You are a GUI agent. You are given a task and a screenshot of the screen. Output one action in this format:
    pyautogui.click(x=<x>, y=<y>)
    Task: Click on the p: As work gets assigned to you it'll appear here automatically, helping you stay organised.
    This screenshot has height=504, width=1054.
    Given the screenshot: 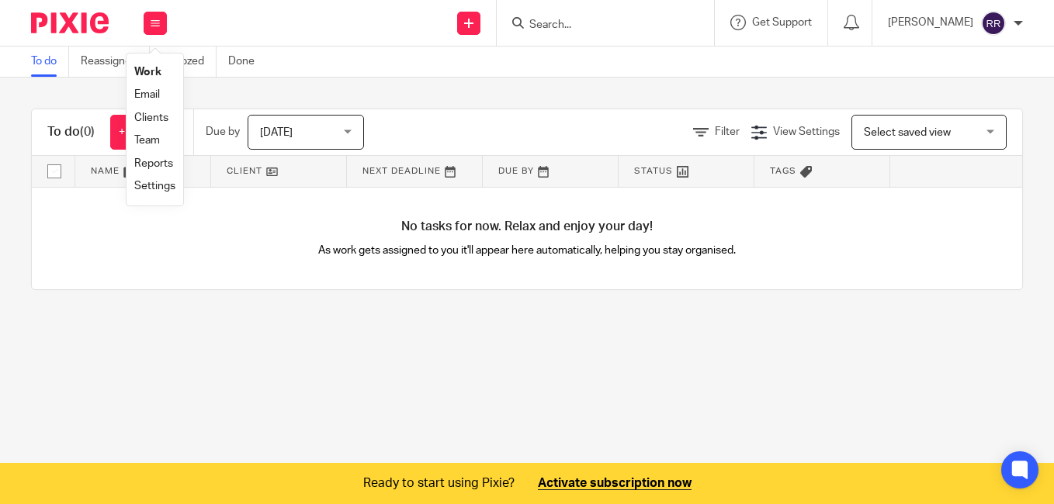 What is the action you would take?
    pyautogui.click(x=527, y=251)
    